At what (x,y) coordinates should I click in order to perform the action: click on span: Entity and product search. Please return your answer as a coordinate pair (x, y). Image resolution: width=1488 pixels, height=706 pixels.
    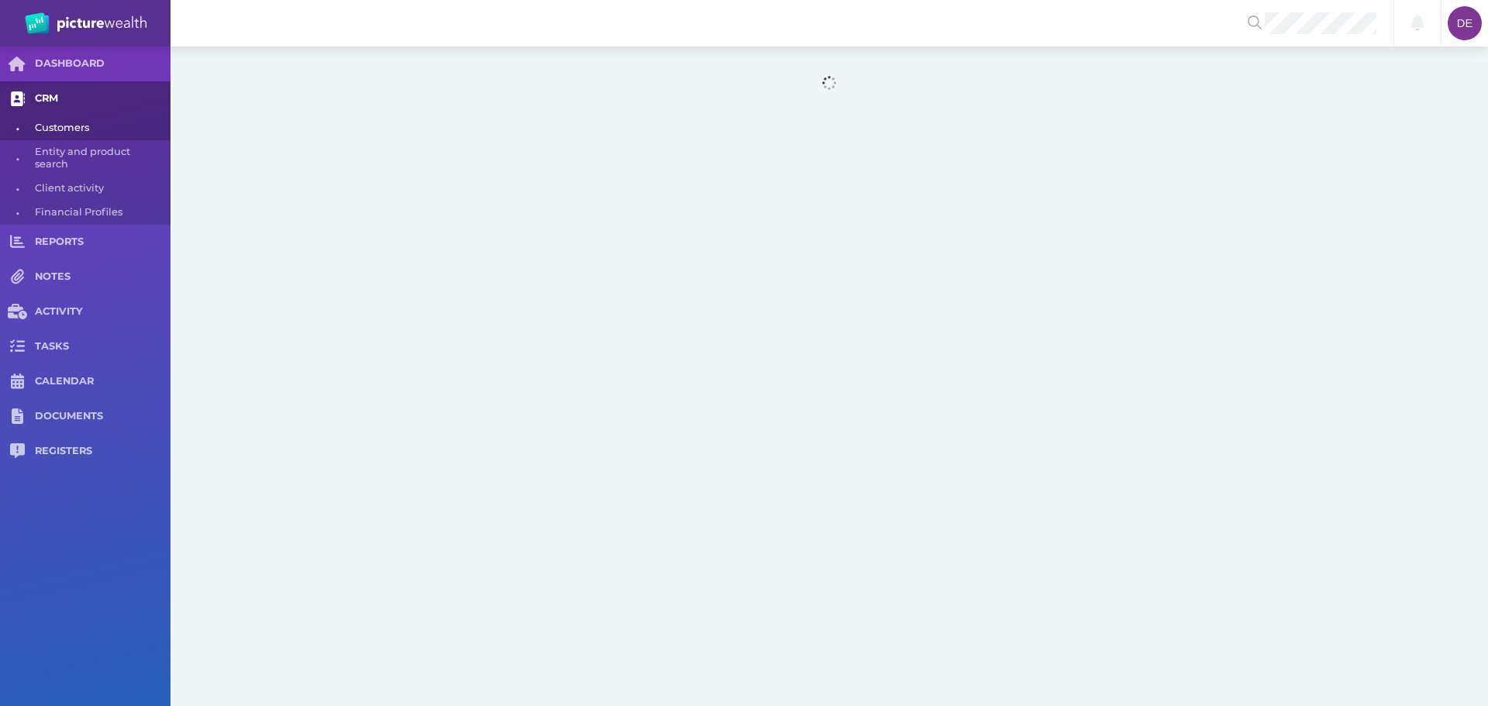
    Looking at the image, I should click on (100, 158).